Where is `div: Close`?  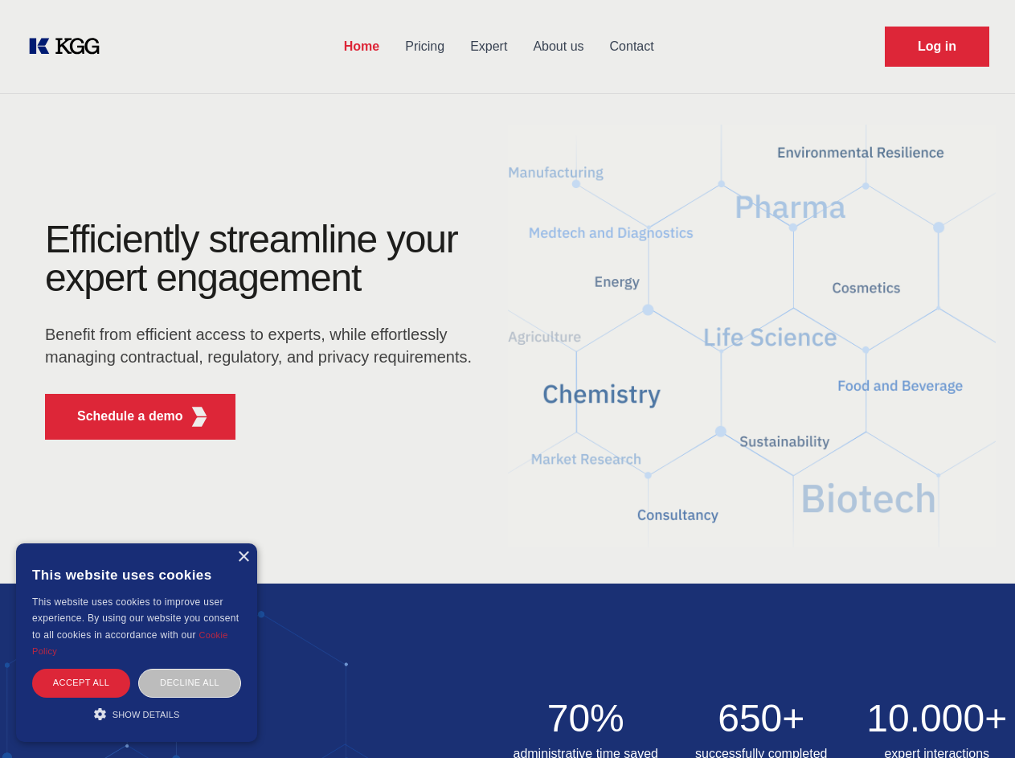
div: Close is located at coordinates (243, 557).